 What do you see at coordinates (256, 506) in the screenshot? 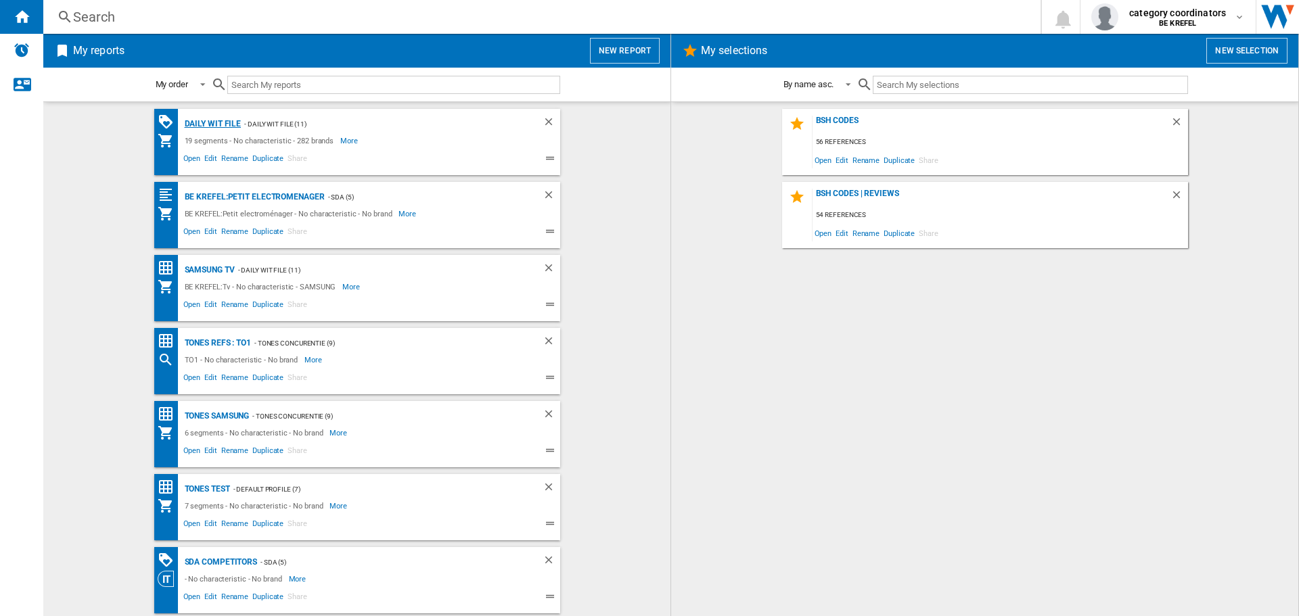
I see `div: 7 segments - No characteristic - No brand` at bounding box center [256, 506].